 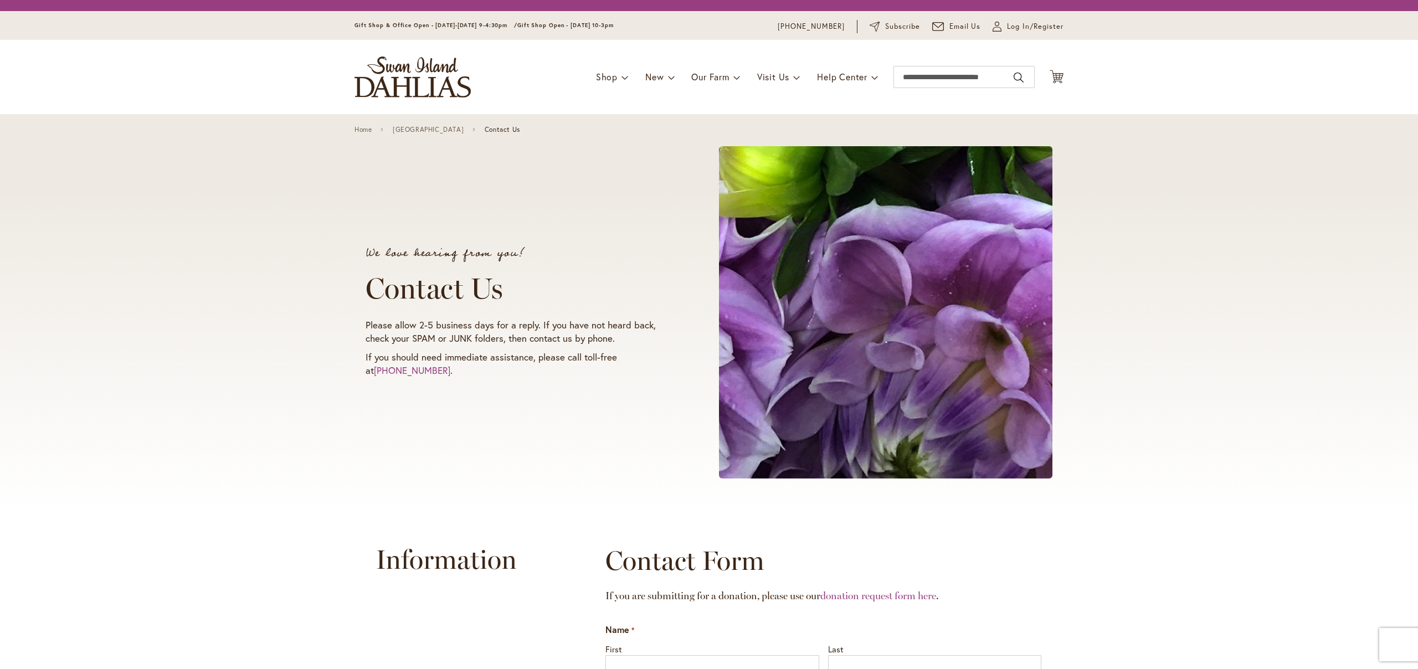 What do you see at coordinates (619, 630) in the screenshot?
I see `legend: Name` at bounding box center [619, 630].